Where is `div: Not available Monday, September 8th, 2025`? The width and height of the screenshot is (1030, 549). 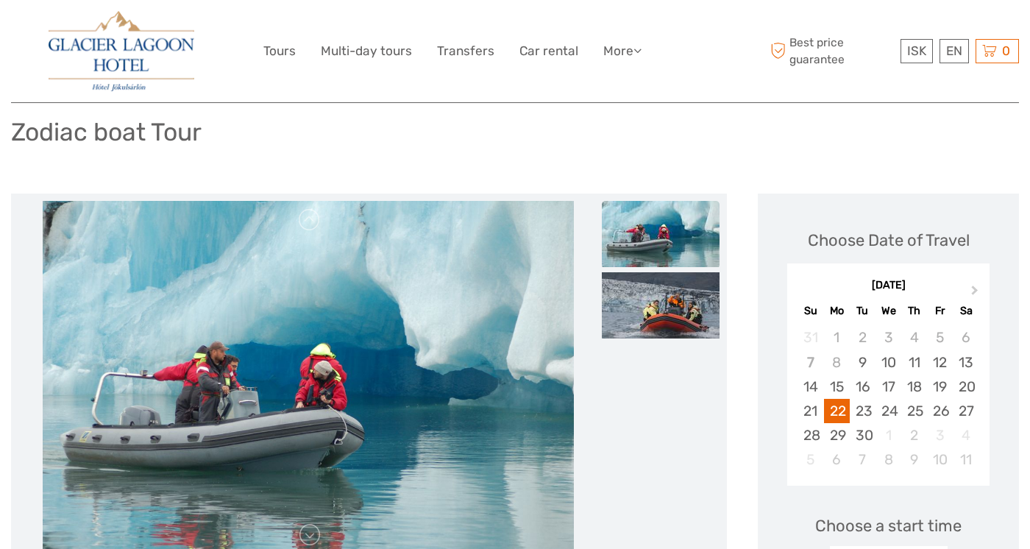
div: Not available Monday, September 8th, 2025 is located at coordinates (837, 362).